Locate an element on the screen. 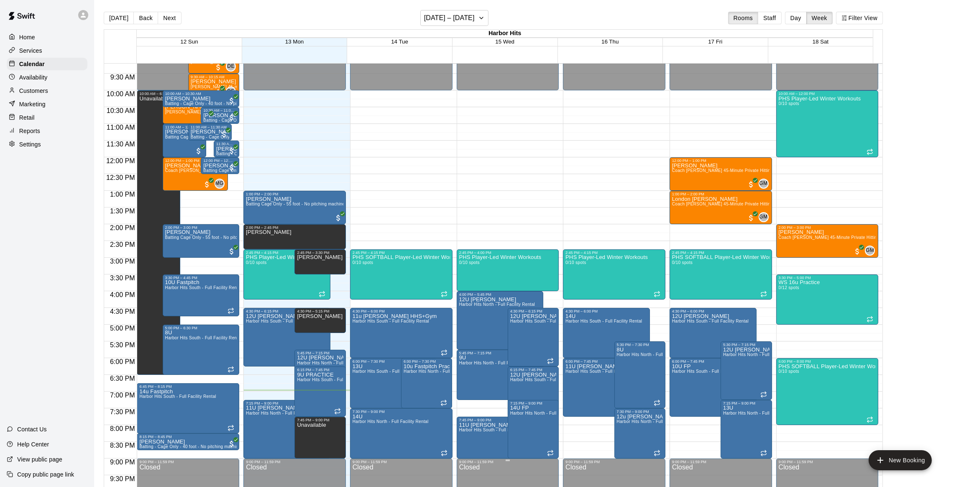 The image size is (954, 487). div: 2:45 PM – 4:00 PM is located at coordinates (508, 253).